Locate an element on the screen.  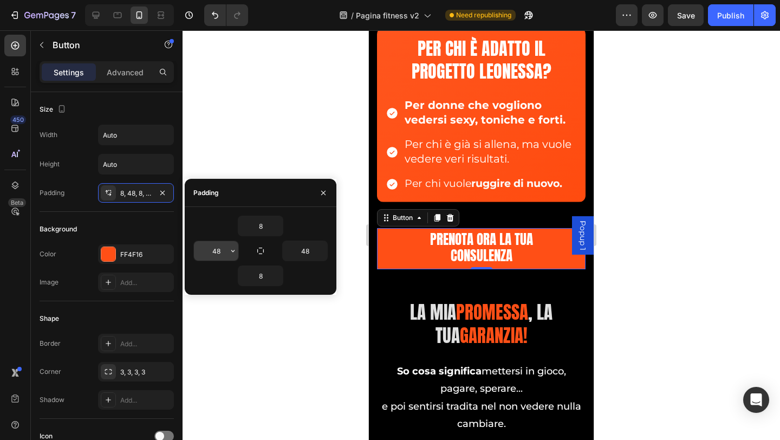
div: 3, 3, 3, 3 is located at coordinates (146, 372).